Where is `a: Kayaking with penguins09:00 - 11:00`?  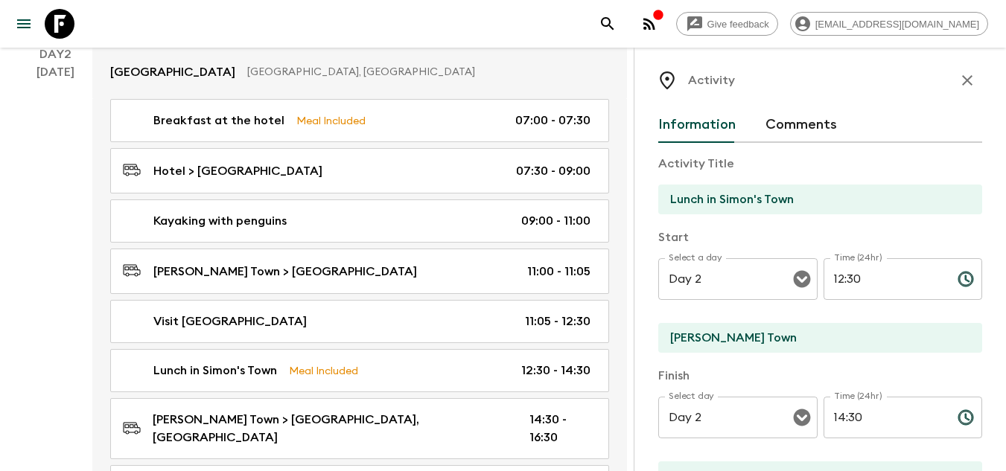
a: Kayaking with penguins09:00 - 11:00 is located at coordinates (360, 221).